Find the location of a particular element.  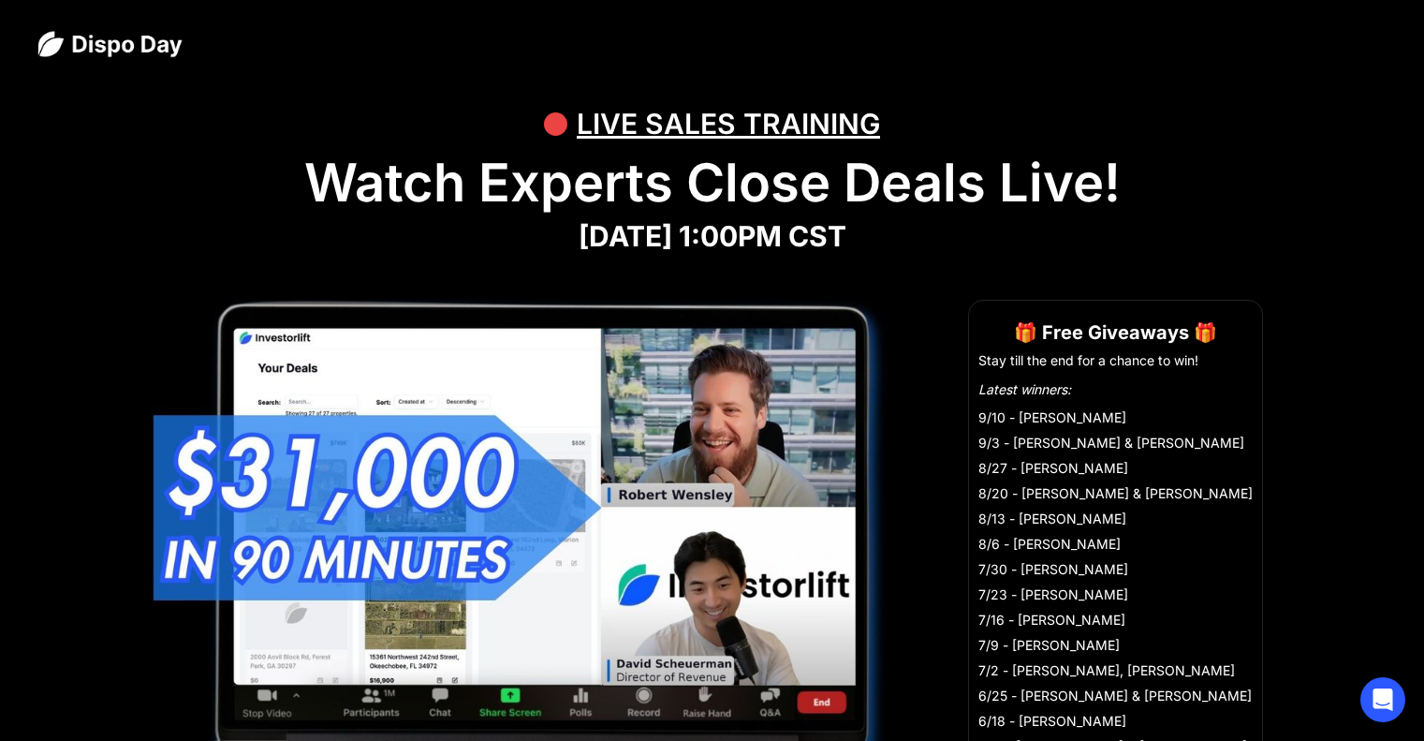

div: Open Intercom Messenger is located at coordinates (1383, 700).